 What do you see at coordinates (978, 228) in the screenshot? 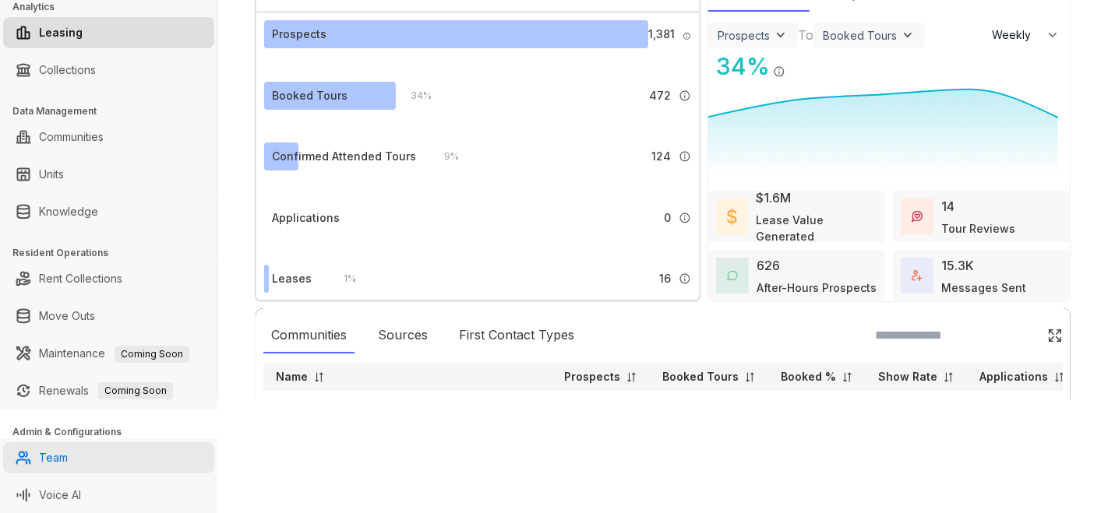
I see `div: Tour Reviews` at bounding box center [978, 228].